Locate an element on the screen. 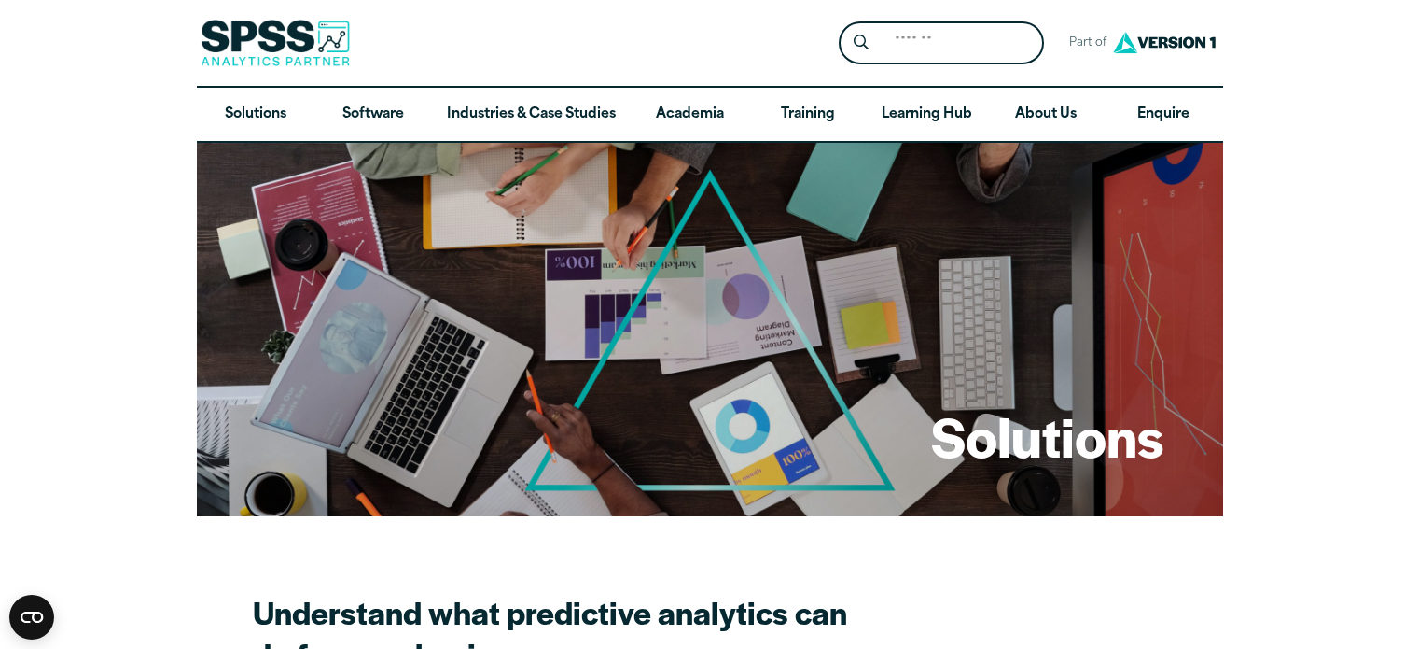 The image size is (1419, 649). a: About Us is located at coordinates (1046, 115).